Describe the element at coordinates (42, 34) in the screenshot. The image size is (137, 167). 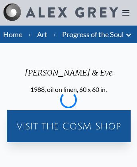
I see `a: Art` at that location.